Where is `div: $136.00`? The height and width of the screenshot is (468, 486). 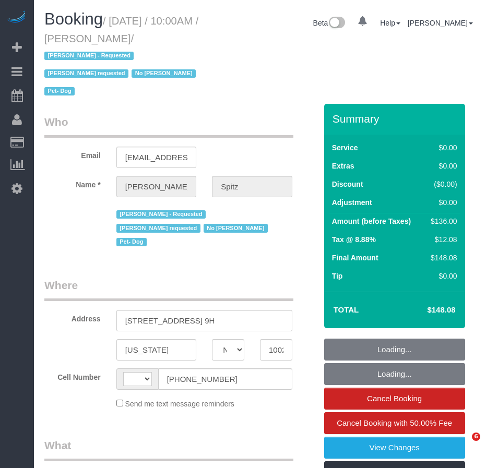 div: $136.00 is located at coordinates (441, 221).